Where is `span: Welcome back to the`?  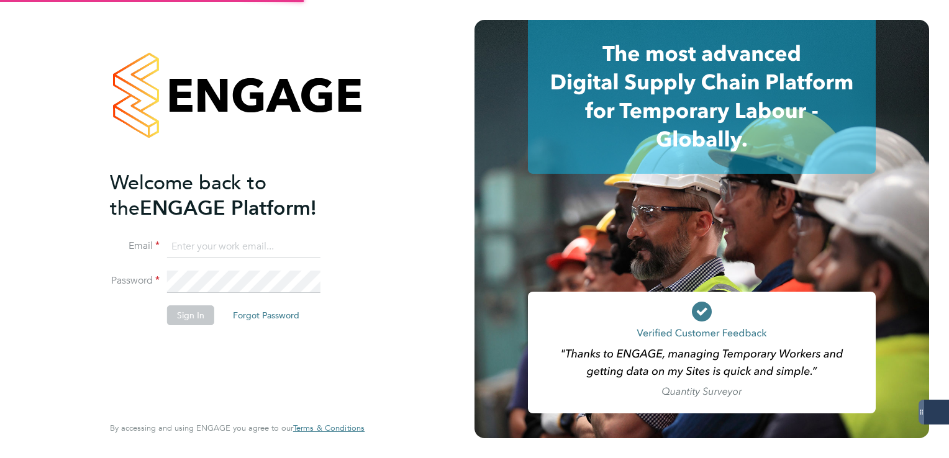 span: Welcome back to the is located at coordinates (188, 196).